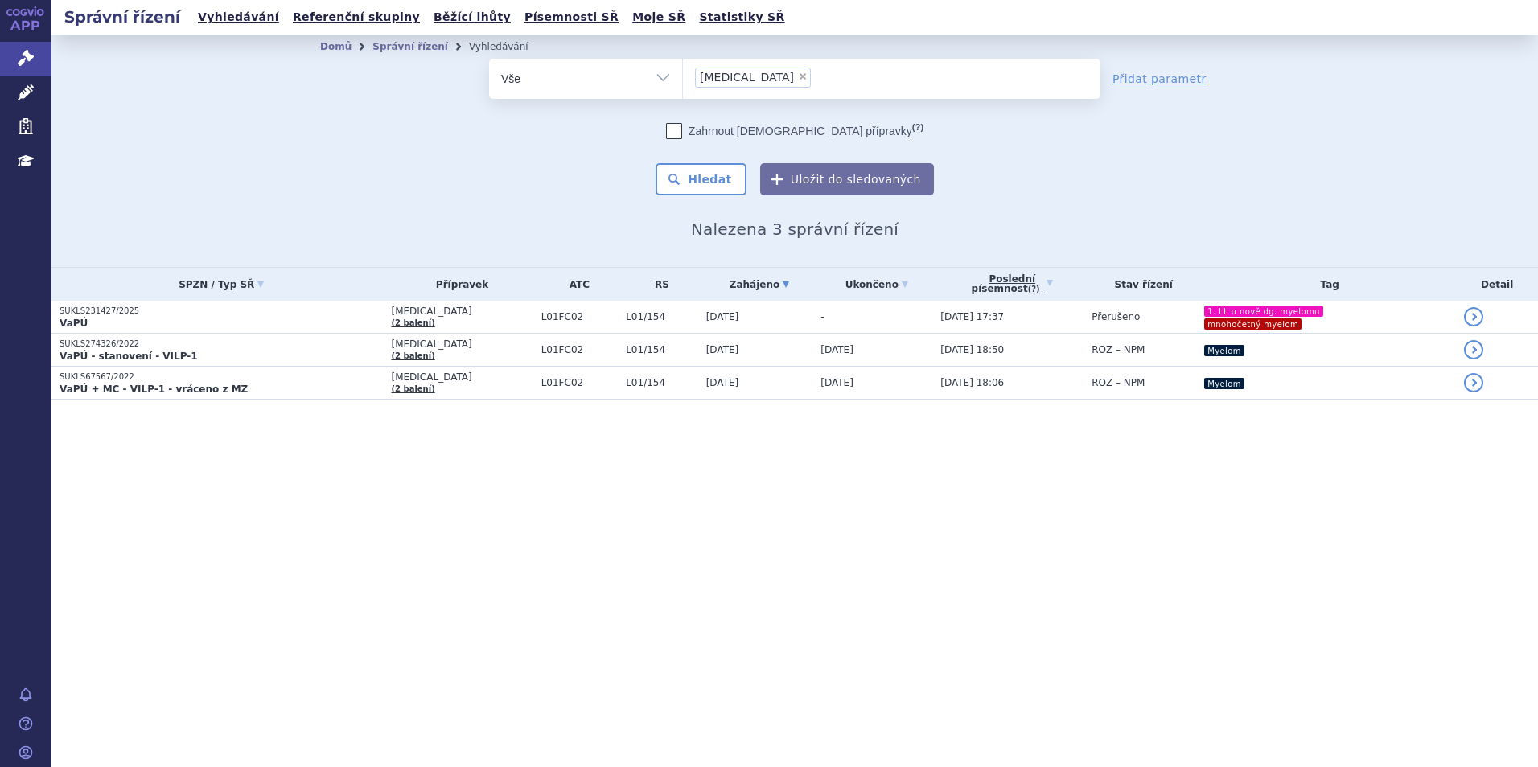 This screenshot has height=767, width=1538. Describe the element at coordinates (795, 229) in the screenshot. I see `span: Nalezena 3 správní řízení` at that location.